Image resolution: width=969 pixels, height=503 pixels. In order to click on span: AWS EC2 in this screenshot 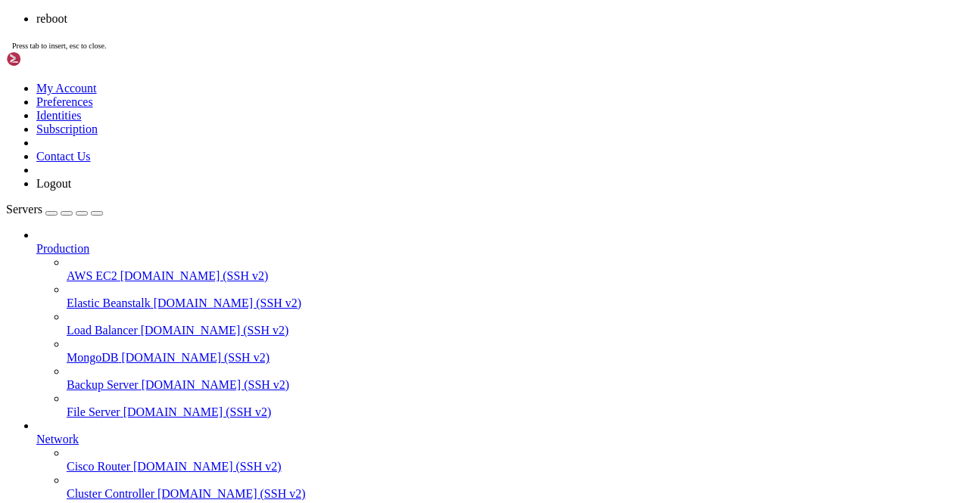, I will do `click(92, 275)`.